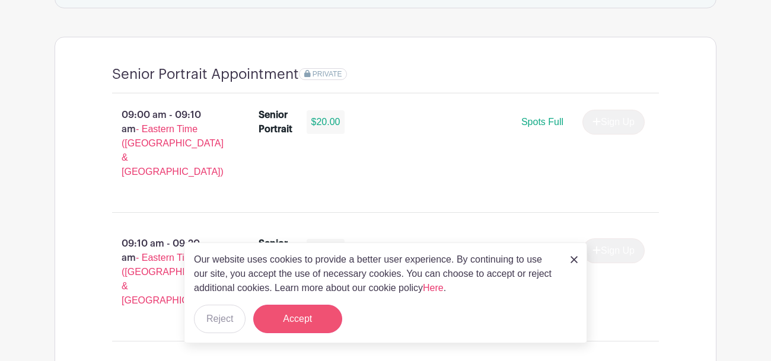 Image resolution: width=771 pixels, height=361 pixels. What do you see at coordinates (220, 319) in the screenshot?
I see `button: Reject` at bounding box center [220, 319].